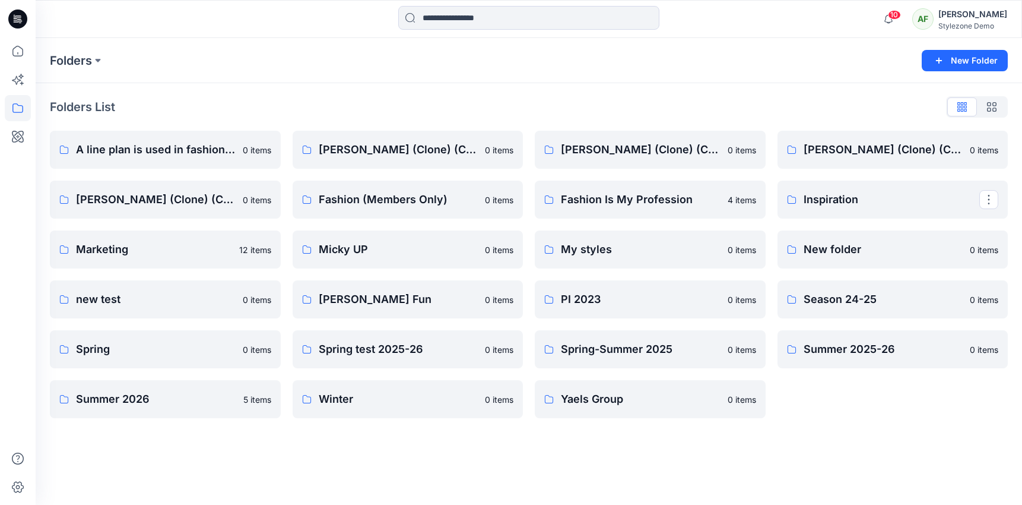 The width and height of the screenshot is (1022, 505). What do you see at coordinates (156, 299) in the screenshot?
I see `p: new test` at bounding box center [156, 299].